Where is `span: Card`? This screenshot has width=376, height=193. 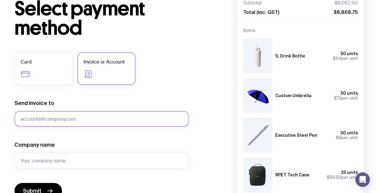 span: Card is located at coordinates (26, 62).